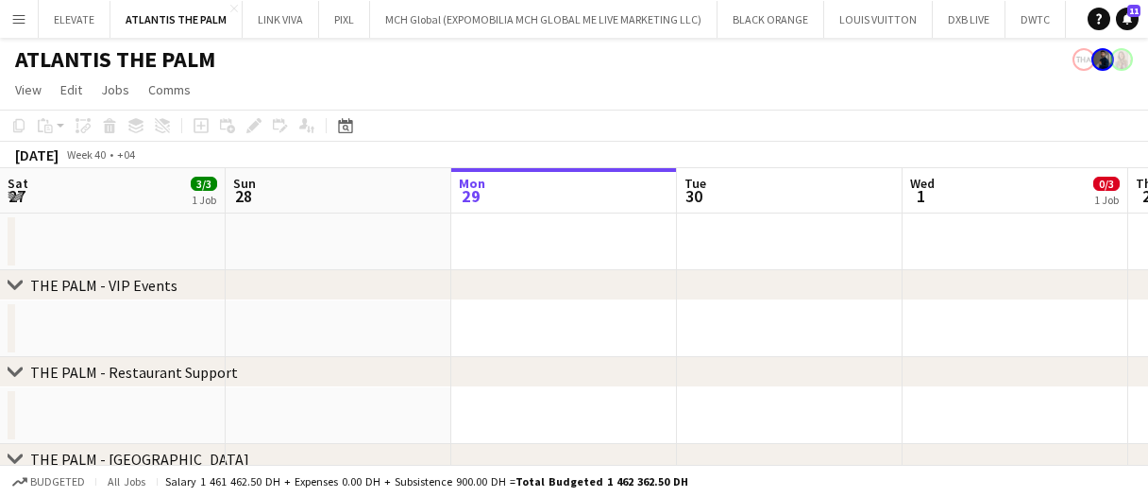 This screenshot has height=497, width=1148. I want to click on app-user-avatar: Mohamed Arafa, so click(1103, 59).